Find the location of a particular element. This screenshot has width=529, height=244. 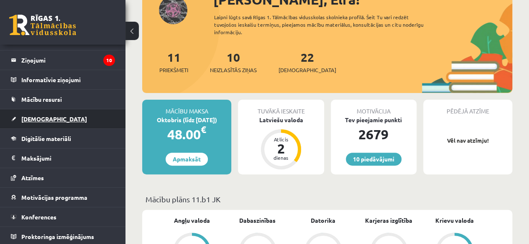

a: Datorika is located at coordinates (323, 221).